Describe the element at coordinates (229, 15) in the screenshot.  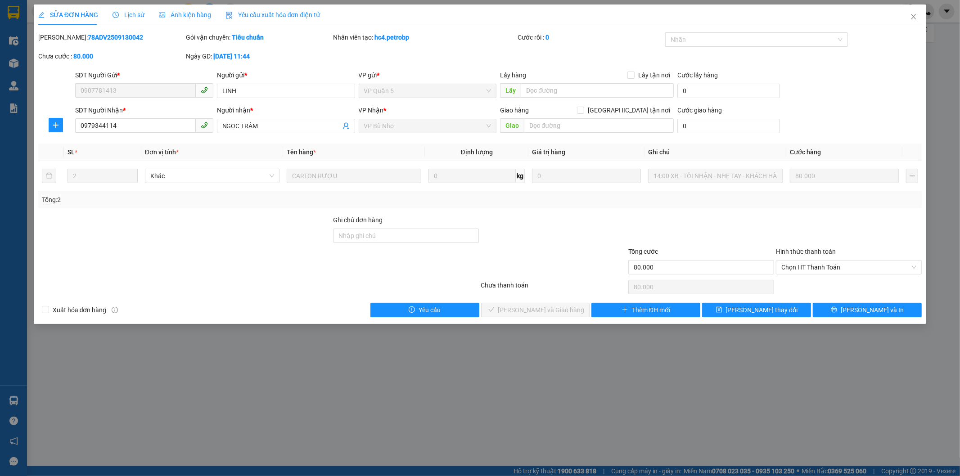
I see `img: icon` at that location.